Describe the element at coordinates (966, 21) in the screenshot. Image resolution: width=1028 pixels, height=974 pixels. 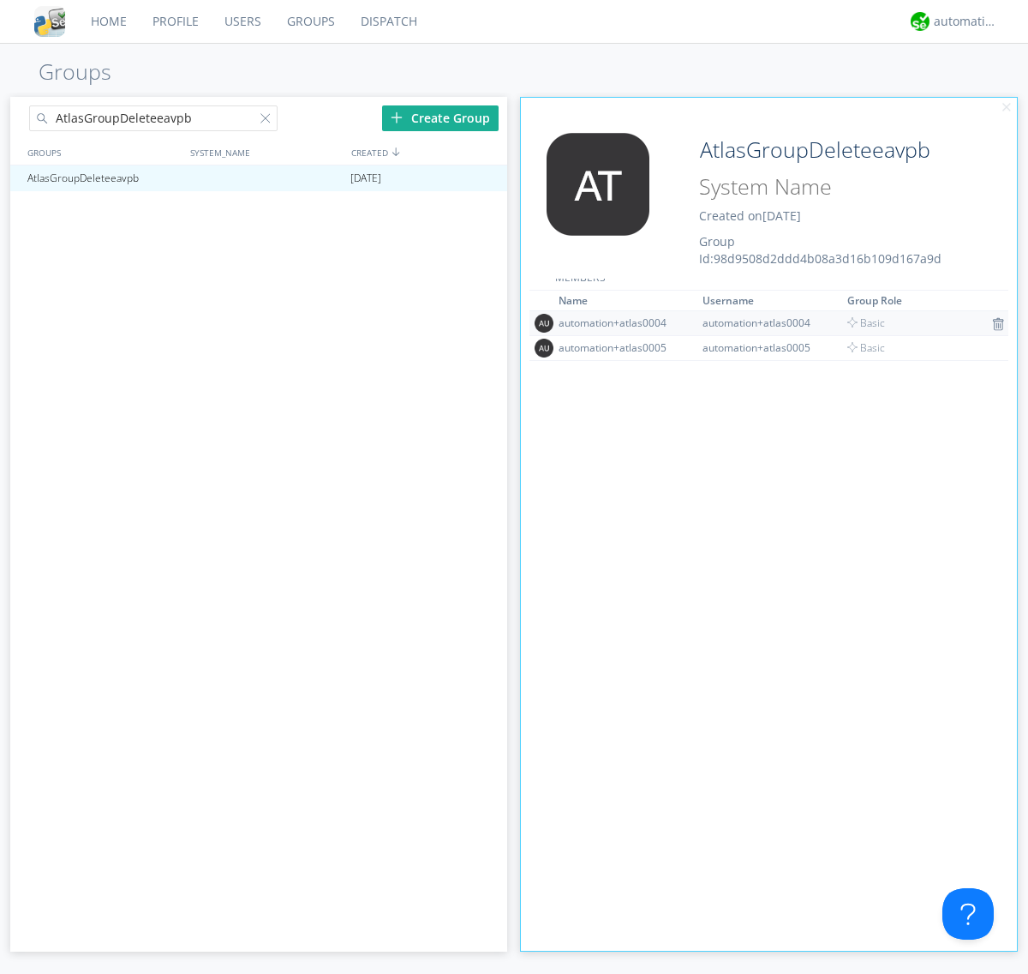
I see `div: automation+atlas` at that location.